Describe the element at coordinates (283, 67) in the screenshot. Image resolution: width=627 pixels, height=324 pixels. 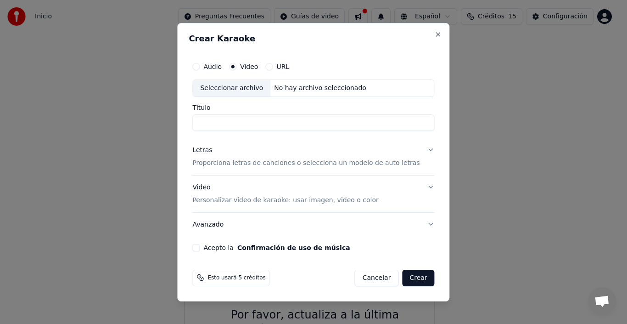
I see `label: URL` at that location.